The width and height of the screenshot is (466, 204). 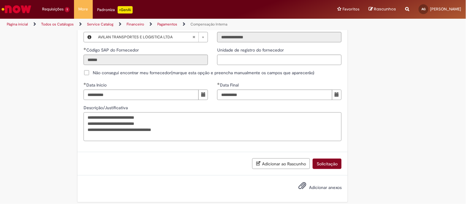 I want to click on a: AVILAN TRANSPORTES E LOGISTICA LTDALimpar campo Fornecedor, so click(x=151, y=37).